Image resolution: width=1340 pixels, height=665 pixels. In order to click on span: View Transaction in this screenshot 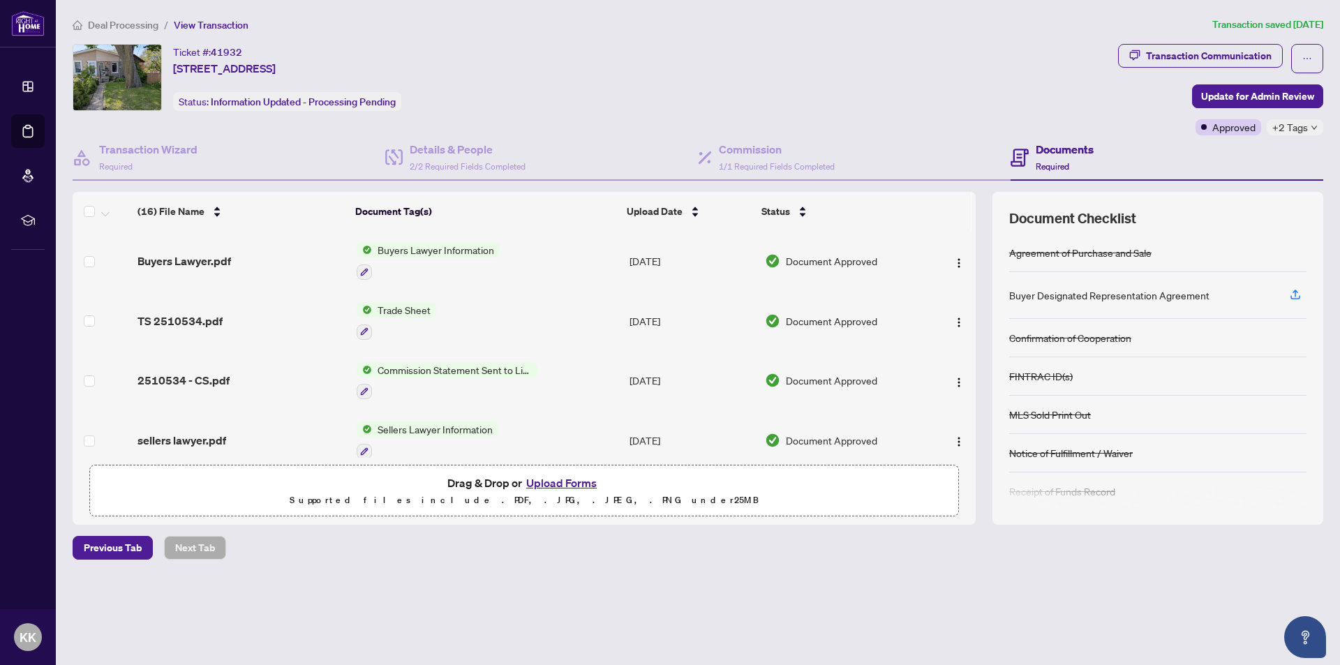, I will do `click(211, 25)`.